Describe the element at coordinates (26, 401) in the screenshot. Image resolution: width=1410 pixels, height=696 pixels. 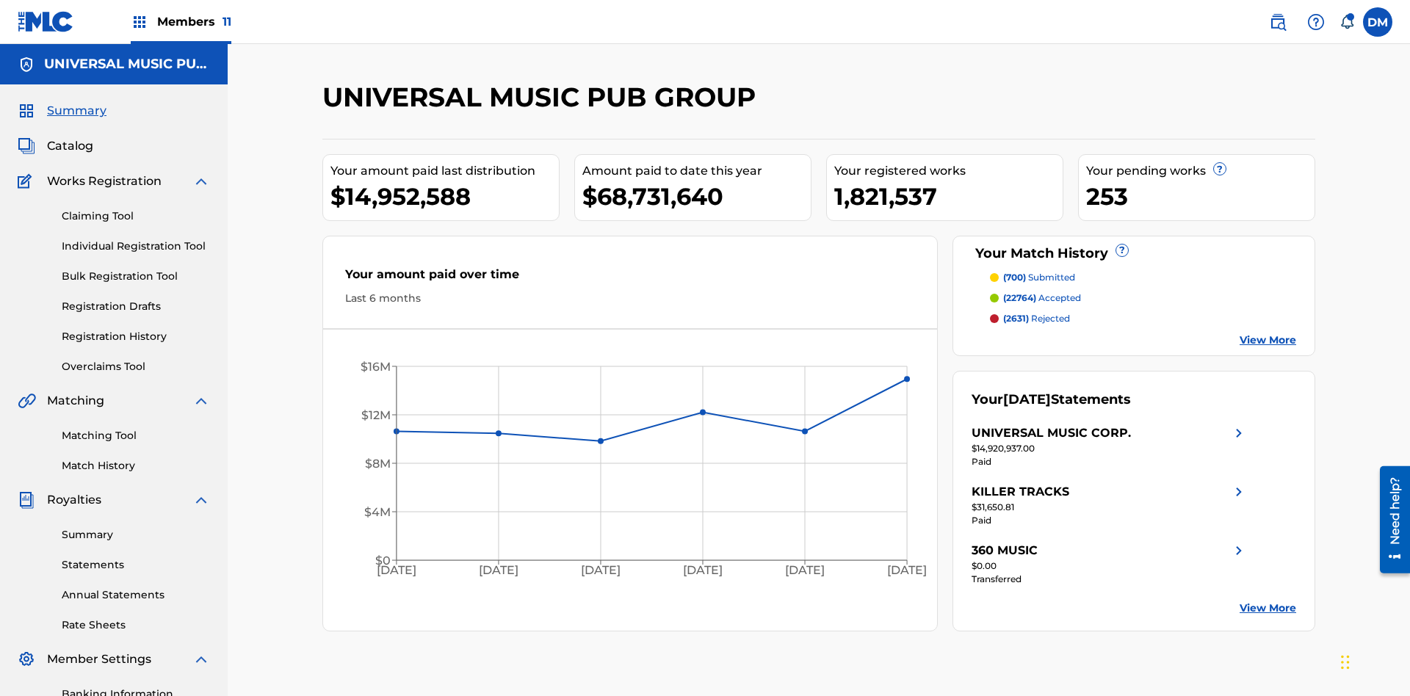
I see `img: Matching` at that location.